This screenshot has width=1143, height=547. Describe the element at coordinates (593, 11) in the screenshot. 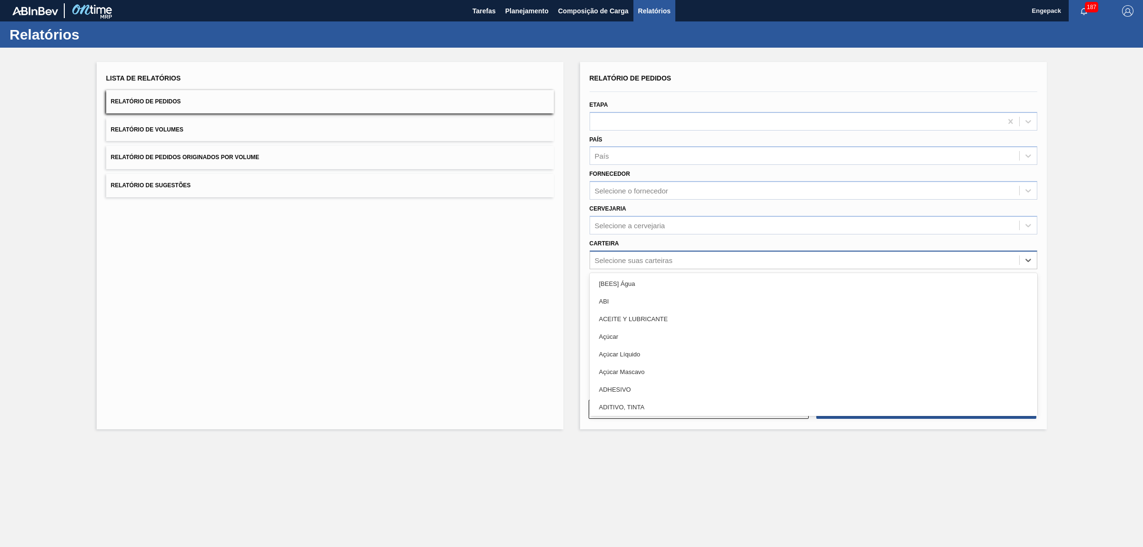

I see `span: Composição de Carga` at that location.